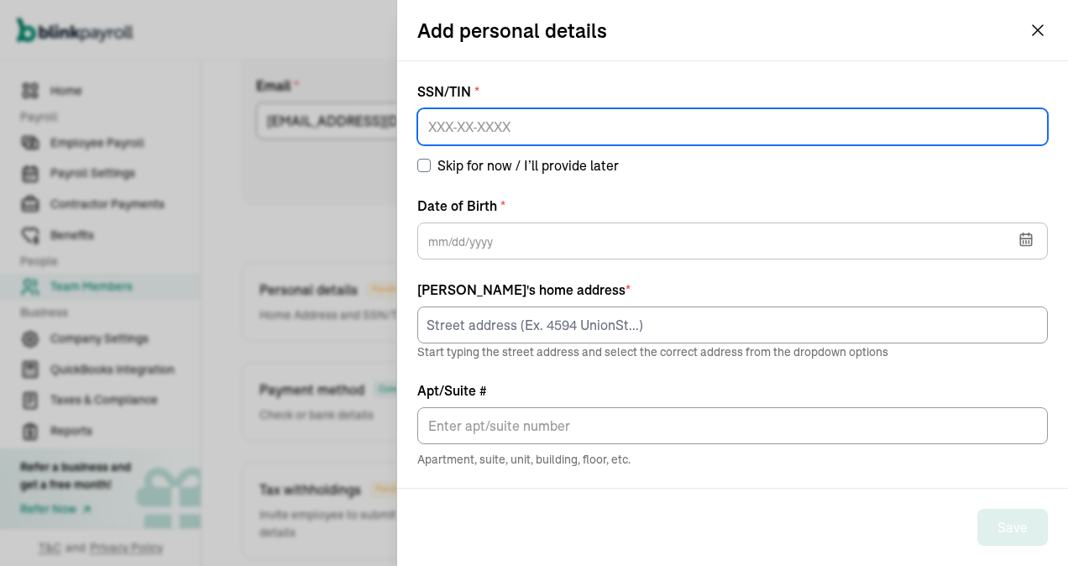 This screenshot has width=1068, height=566. What do you see at coordinates (732, 206) in the screenshot?
I see `label: Date of Birth` at bounding box center [732, 206].